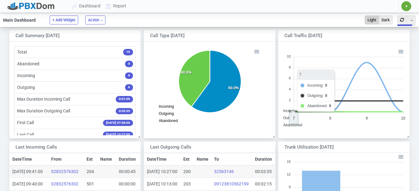 Image resolution: width=419 pixels, height=191 pixels. What do you see at coordinates (75, 99) in the screenshot?
I see `li: Max Duration Incoming Call` at bounding box center [75, 99].